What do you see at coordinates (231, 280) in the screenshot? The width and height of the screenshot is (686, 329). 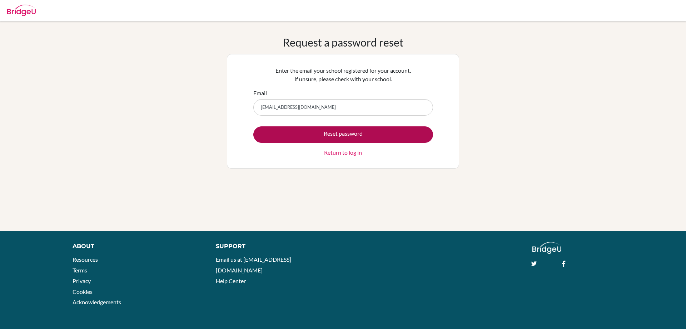 I see `a: Help Center` at bounding box center [231, 280].